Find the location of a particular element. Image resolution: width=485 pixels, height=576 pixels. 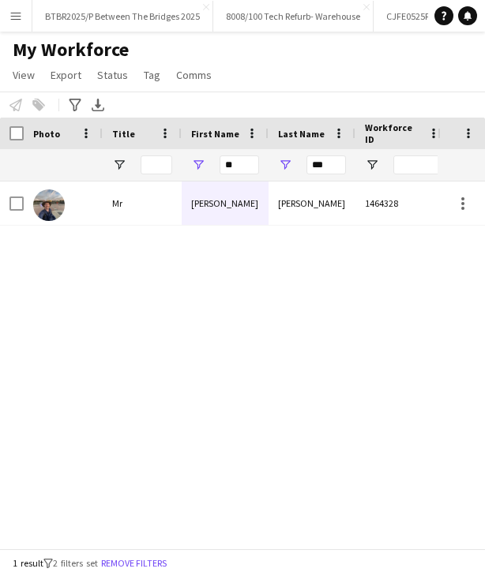

app-action-btn: Export XLSX is located at coordinates (98, 105).